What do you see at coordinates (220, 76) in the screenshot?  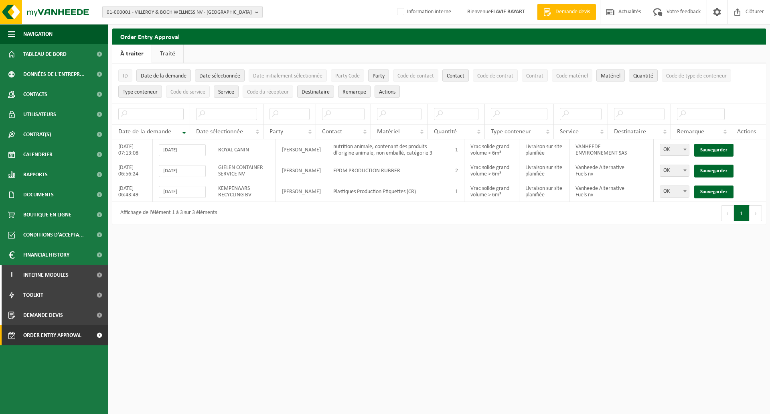 I see `span: Date sélectionnée` at bounding box center [220, 76].